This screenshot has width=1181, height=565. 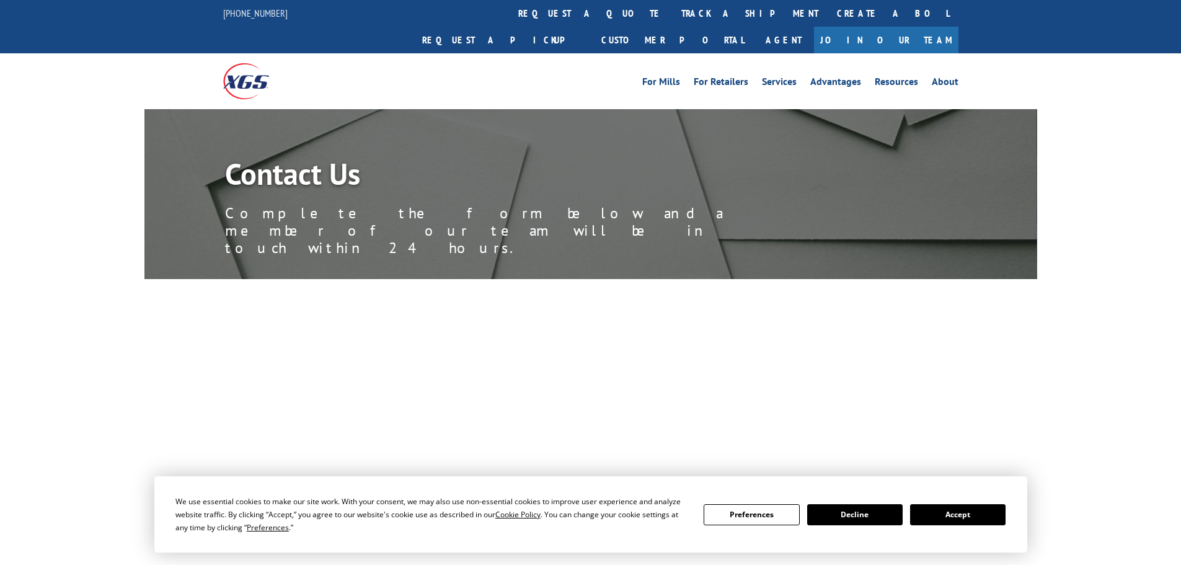 I want to click on button: Preferences, so click(x=751, y=514).